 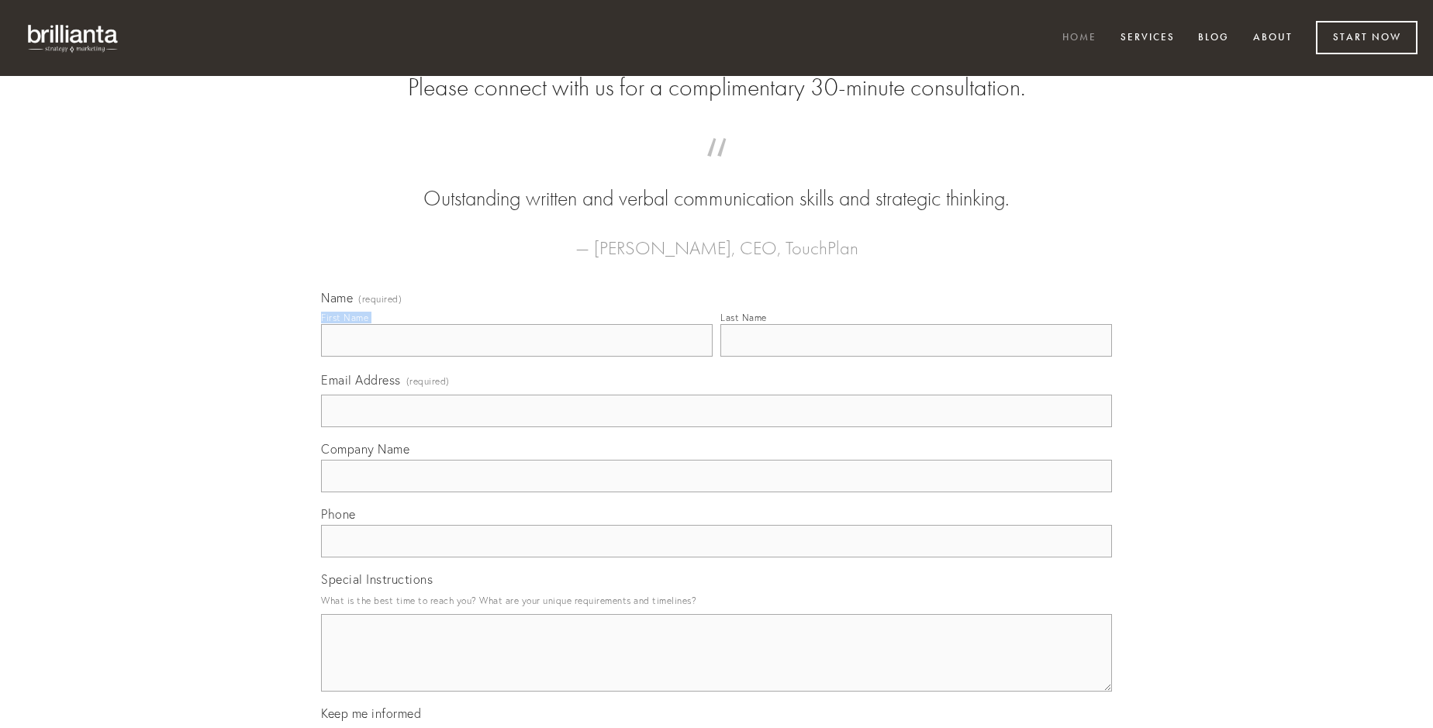 What do you see at coordinates (377, 579) in the screenshot?
I see `span: Special Instructions` at bounding box center [377, 579].